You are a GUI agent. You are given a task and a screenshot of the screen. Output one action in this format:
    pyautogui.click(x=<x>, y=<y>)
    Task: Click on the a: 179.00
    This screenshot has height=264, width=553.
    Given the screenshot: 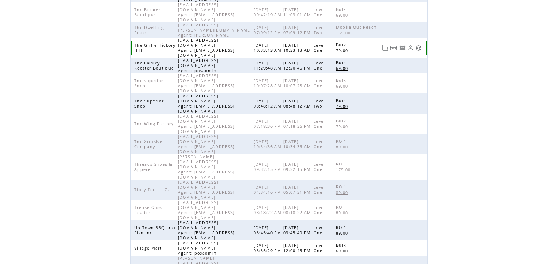 What is the action you would take?
    pyautogui.click(x=345, y=170)
    